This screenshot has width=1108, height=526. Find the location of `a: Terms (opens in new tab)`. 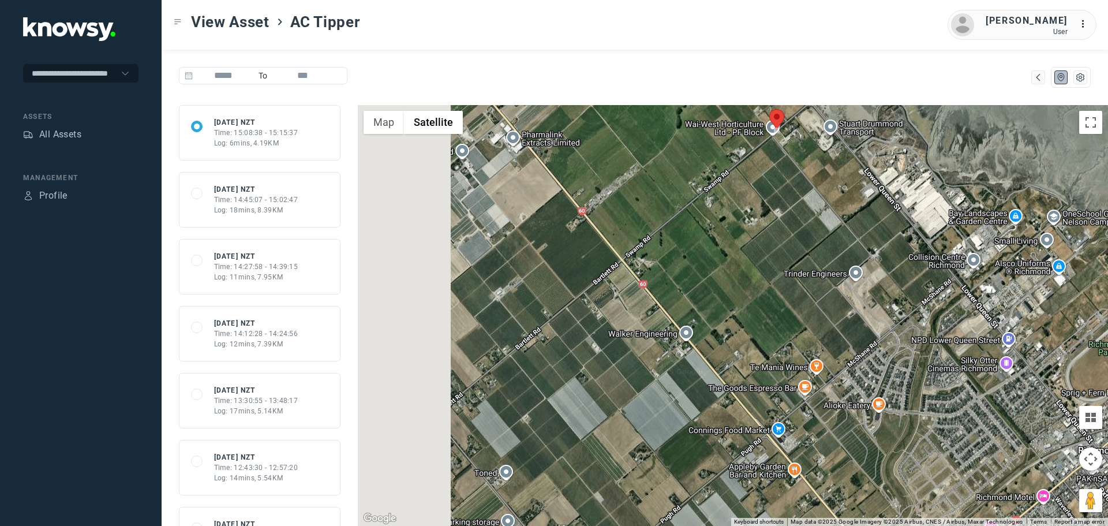

a: Terms (opens in new tab) is located at coordinates (1039, 521).